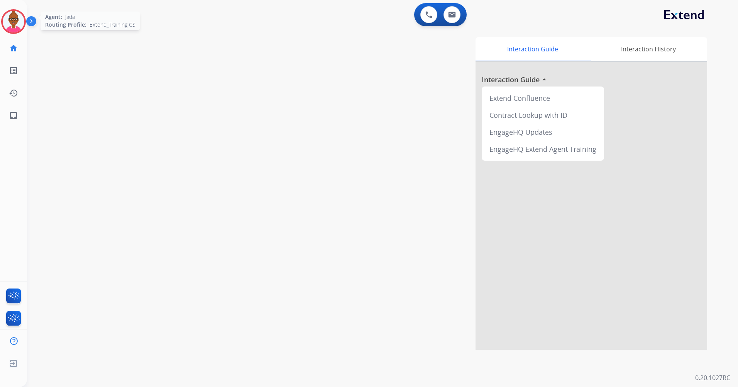 This screenshot has width=738, height=387. Describe the element at coordinates (54, 17) in the screenshot. I see `span: Agent:` at that location.